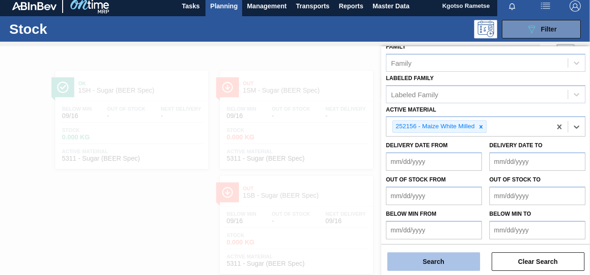 This screenshot has width=590, height=275. What do you see at coordinates (416, 180) in the screenshot?
I see `label: Out of Stock from` at bounding box center [416, 180].